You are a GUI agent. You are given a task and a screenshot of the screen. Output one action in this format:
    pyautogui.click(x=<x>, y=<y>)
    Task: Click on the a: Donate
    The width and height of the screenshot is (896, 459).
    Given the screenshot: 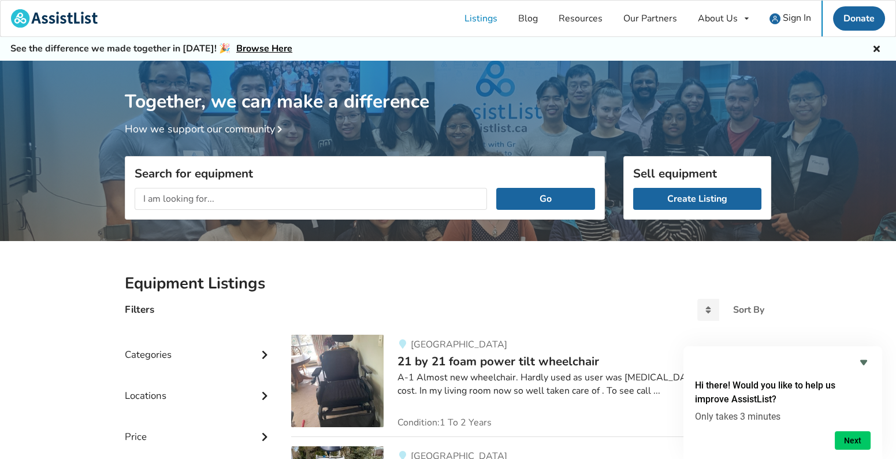 What is the action you would take?
    pyautogui.click(x=859, y=18)
    